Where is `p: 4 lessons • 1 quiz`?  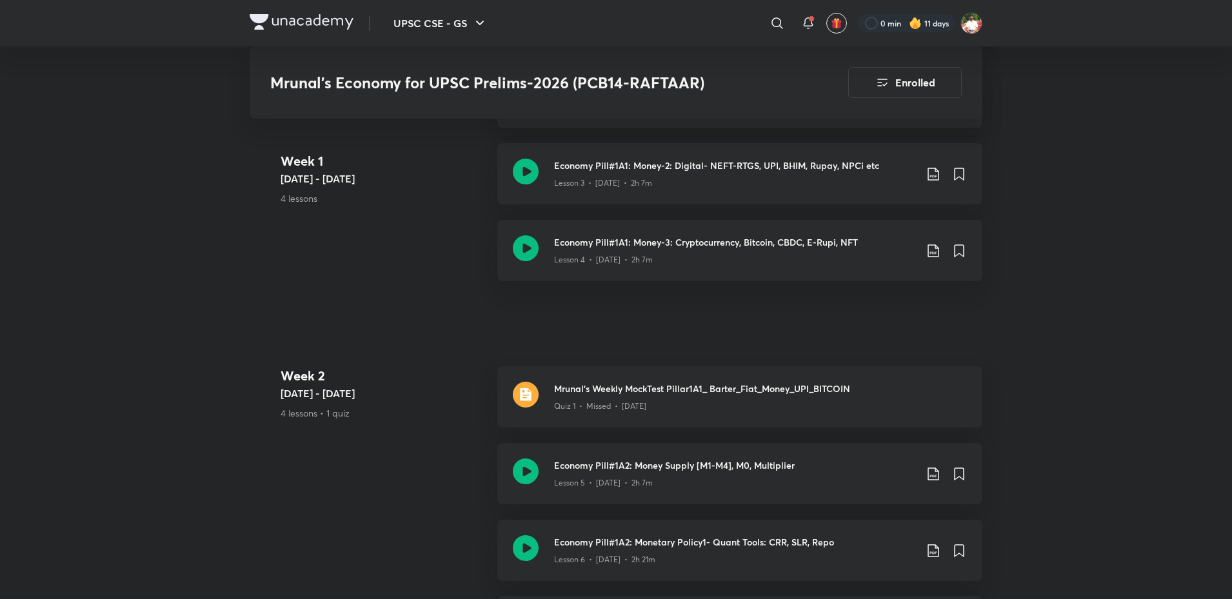
p: 4 lessons • 1 quiz is located at coordinates (384, 413).